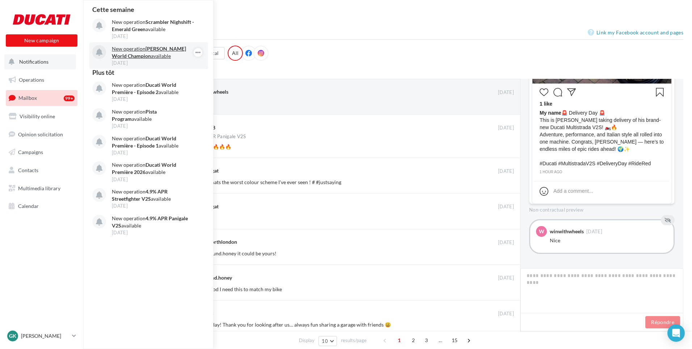 Image resolution: width=692 pixels, height=349 pixels. What do you see at coordinates (572, 92) in the screenshot?
I see `svg: Partager la publication` at bounding box center [572, 92].